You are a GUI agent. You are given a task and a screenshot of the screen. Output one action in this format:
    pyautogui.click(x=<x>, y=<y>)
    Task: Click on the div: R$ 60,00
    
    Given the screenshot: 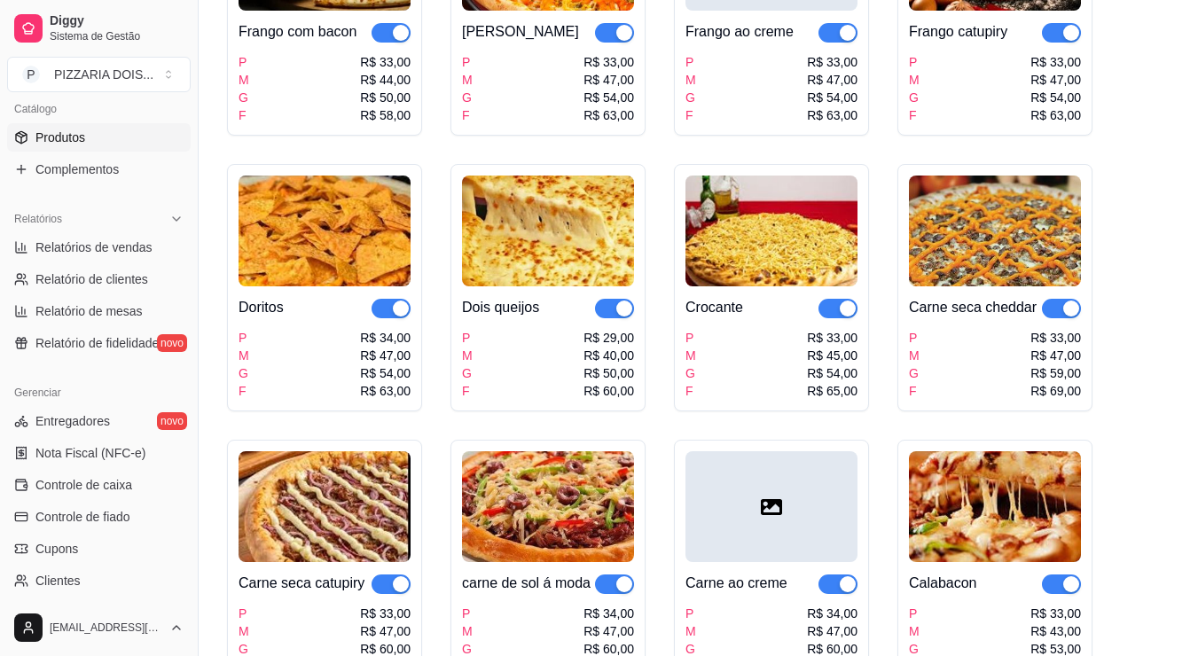 What is the action you would take?
    pyautogui.click(x=608, y=391)
    